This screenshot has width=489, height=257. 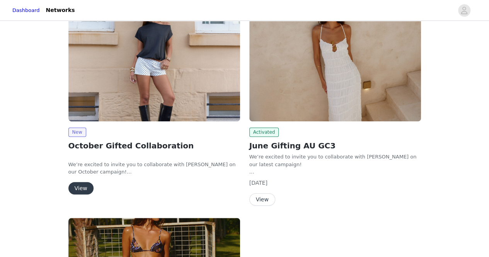 What do you see at coordinates (154, 146) in the screenshot?
I see `h2: October Gifted Collaboration` at bounding box center [154, 146].